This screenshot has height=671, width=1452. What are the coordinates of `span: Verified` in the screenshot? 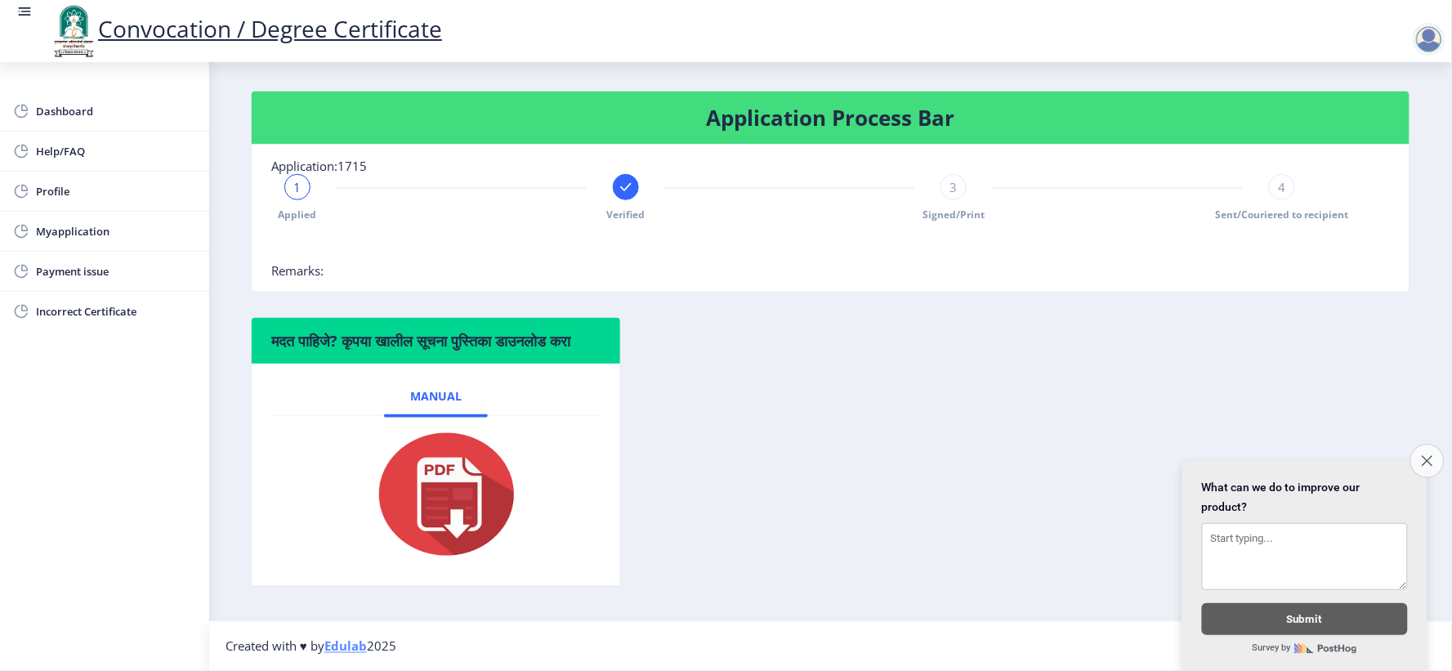 It's located at (625, 214).